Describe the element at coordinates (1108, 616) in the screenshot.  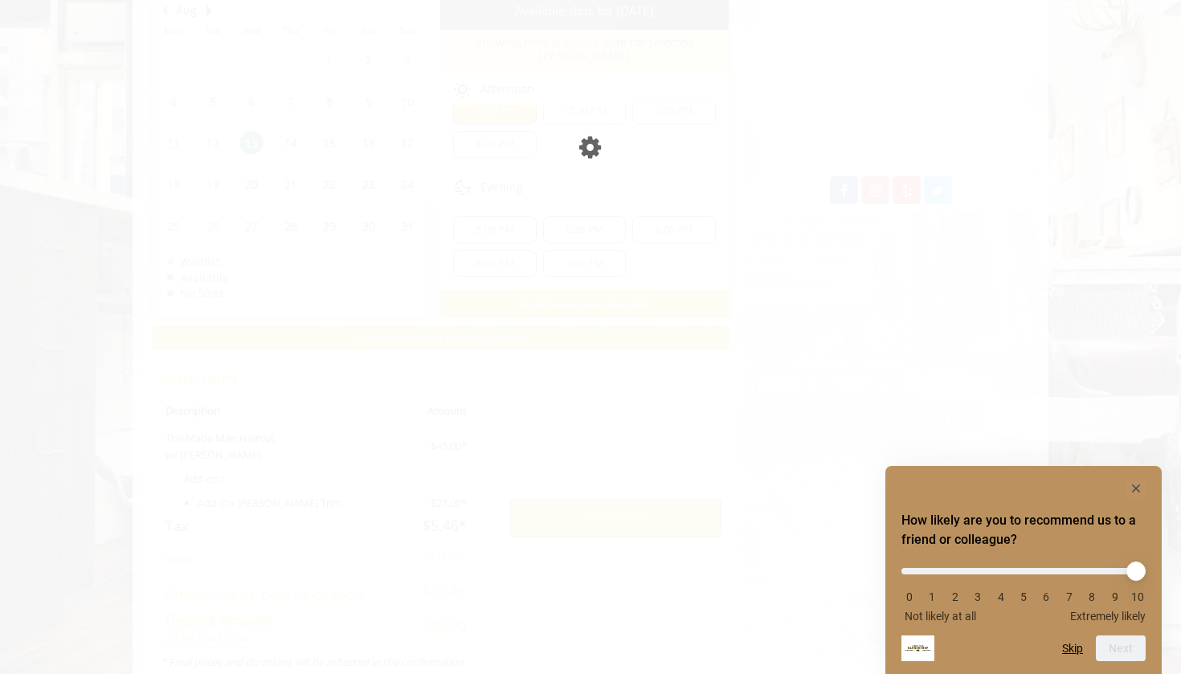
I see `span: Extremely likely` at that location.